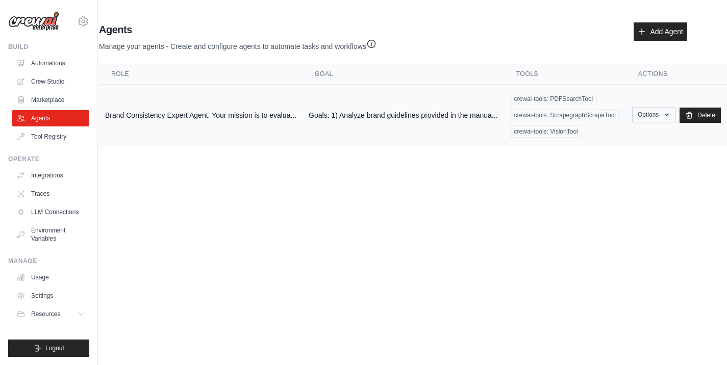 The image size is (727, 365). What do you see at coordinates (200, 115) in the screenshot?
I see `td: Brand Consistency Expert Agent. Your mission is to evalua...` at bounding box center [200, 115].